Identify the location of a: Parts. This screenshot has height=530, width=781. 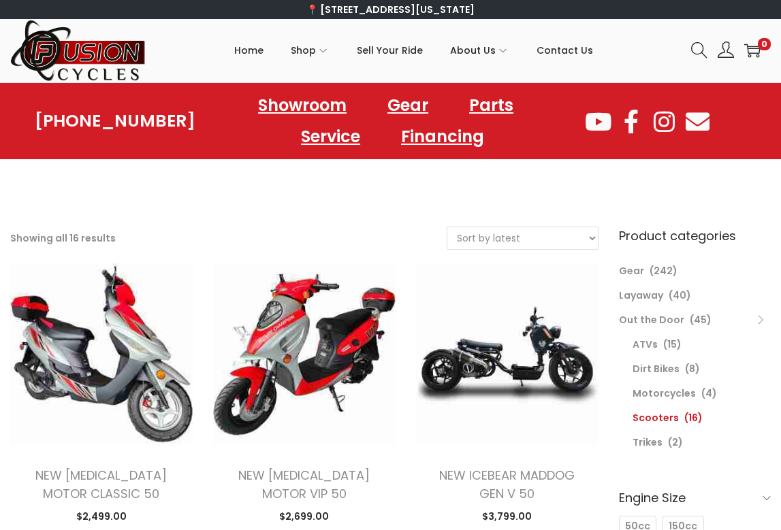
(491, 106).